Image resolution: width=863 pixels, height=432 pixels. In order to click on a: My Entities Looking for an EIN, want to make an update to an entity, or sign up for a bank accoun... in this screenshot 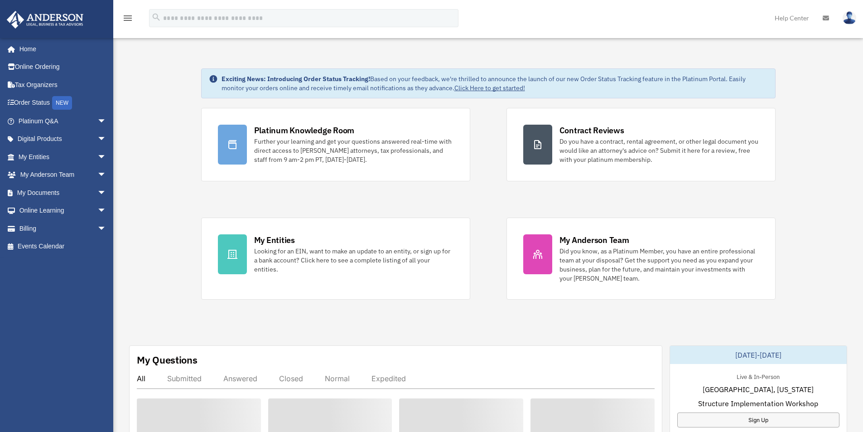, I will do `click(336, 258)`.